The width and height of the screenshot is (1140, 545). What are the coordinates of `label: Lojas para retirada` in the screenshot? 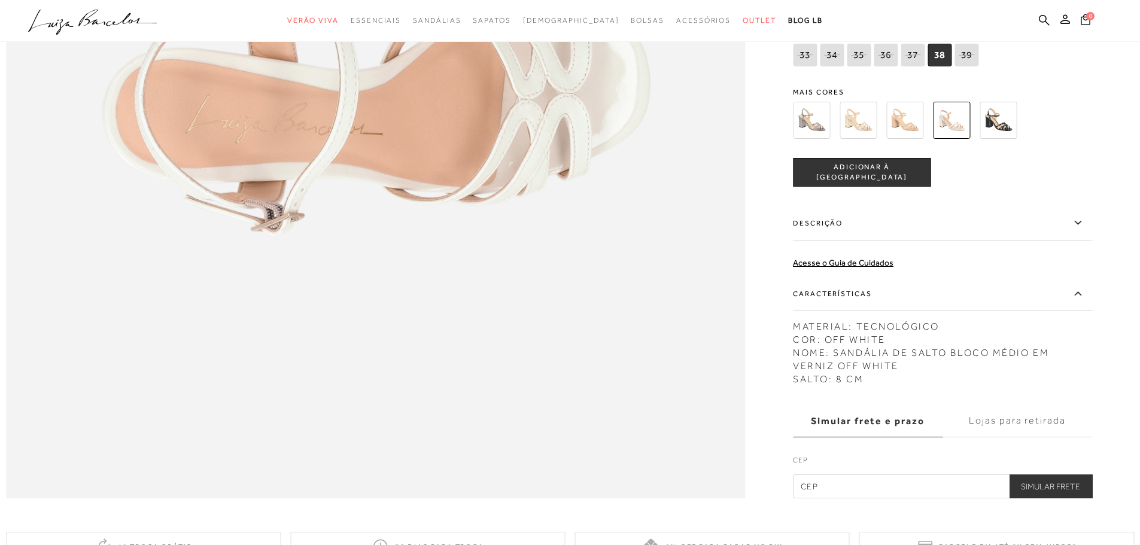 It's located at (1017, 421).